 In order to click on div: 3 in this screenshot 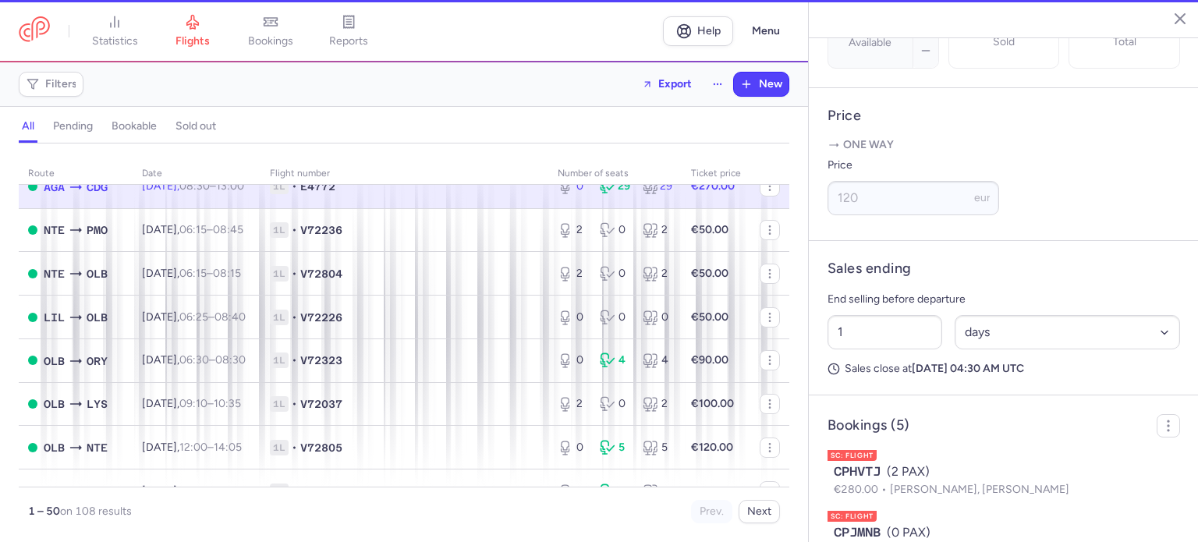, I will do `click(615, 491)`.